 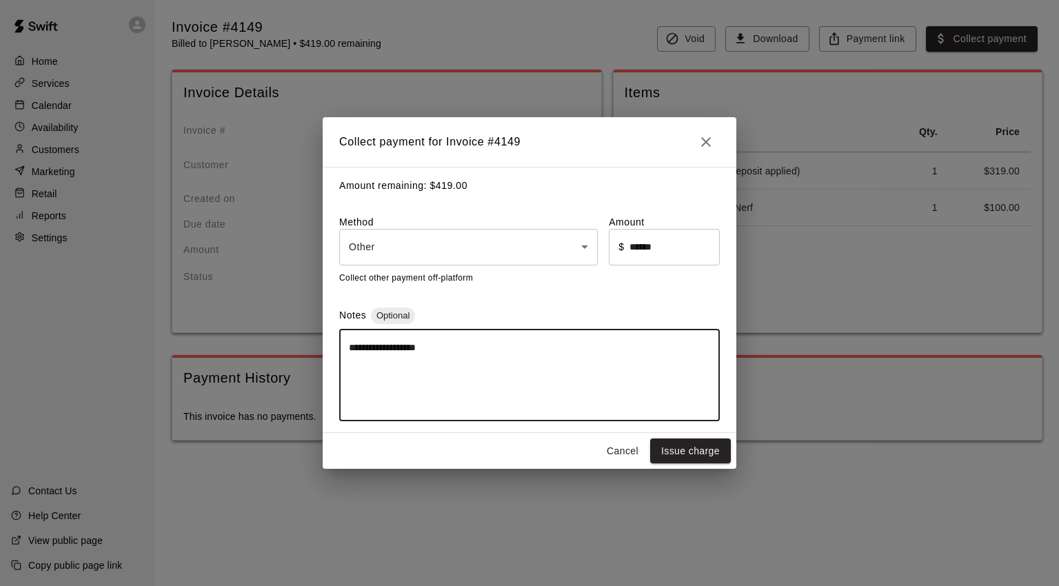 What do you see at coordinates (530, 185) in the screenshot?
I see `p: Amount remaining: $ 419.00` at bounding box center [530, 185].